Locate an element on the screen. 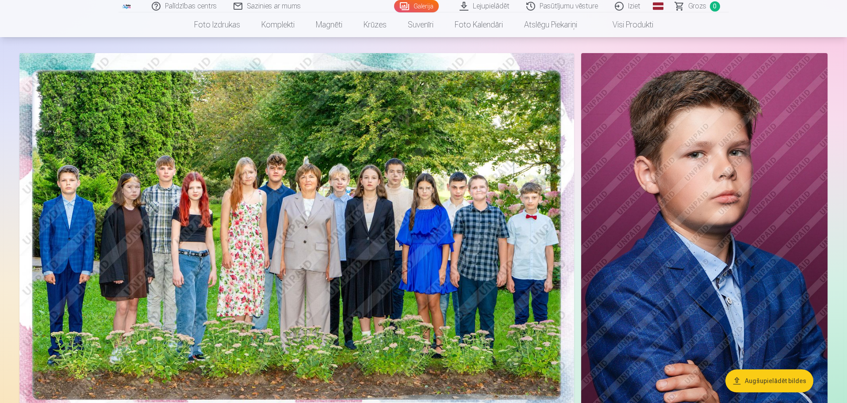 This screenshot has height=403, width=847. img: /fa1 is located at coordinates (127, 6).